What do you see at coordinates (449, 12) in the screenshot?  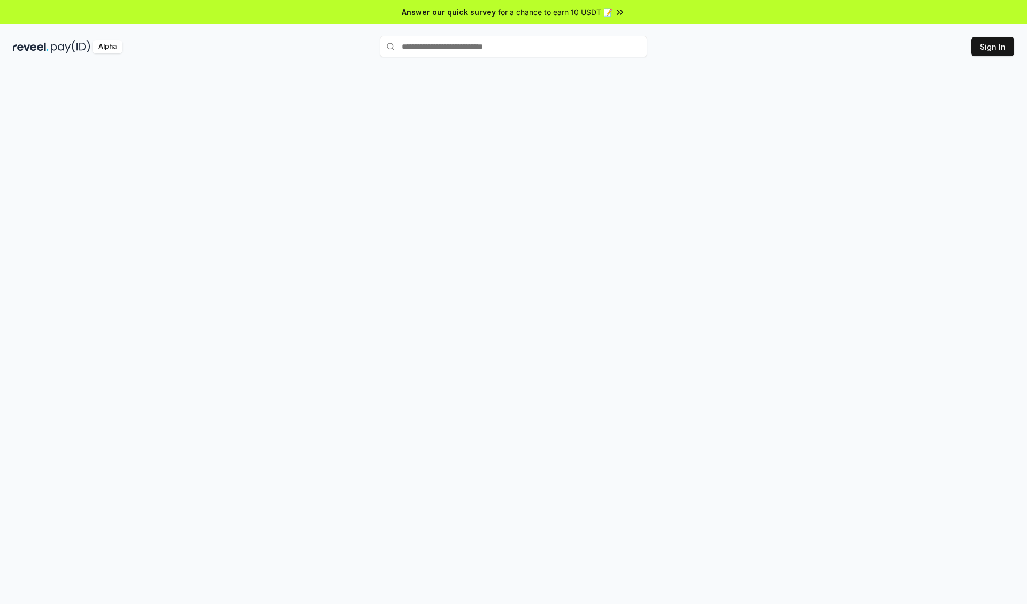 I see `span: Answer our quick survey` at bounding box center [449, 12].